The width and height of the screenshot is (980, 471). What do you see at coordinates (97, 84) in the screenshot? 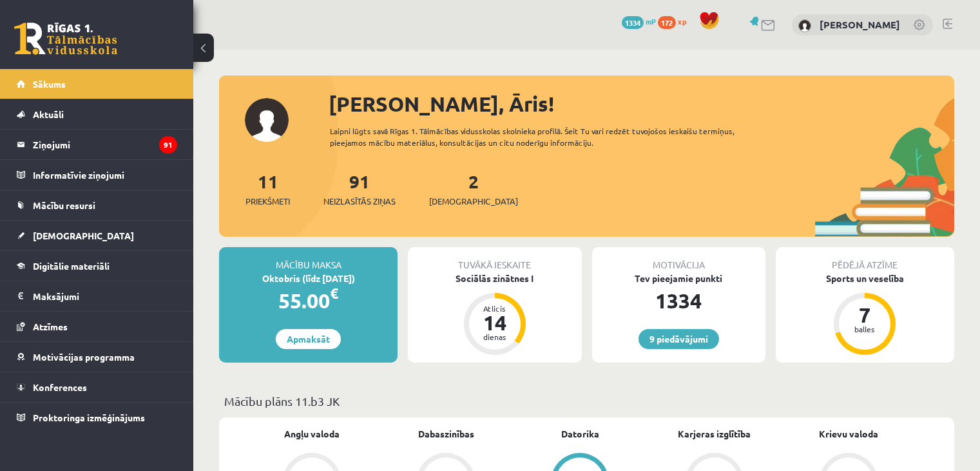
I see `a: Sākums` at bounding box center [97, 84].